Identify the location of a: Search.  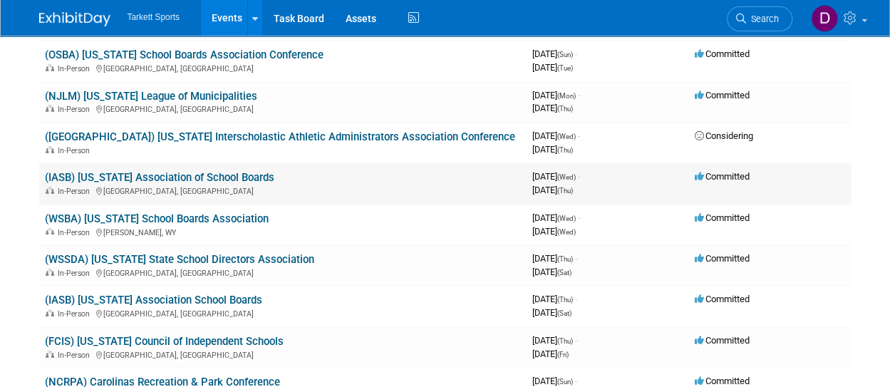
(759, 19).